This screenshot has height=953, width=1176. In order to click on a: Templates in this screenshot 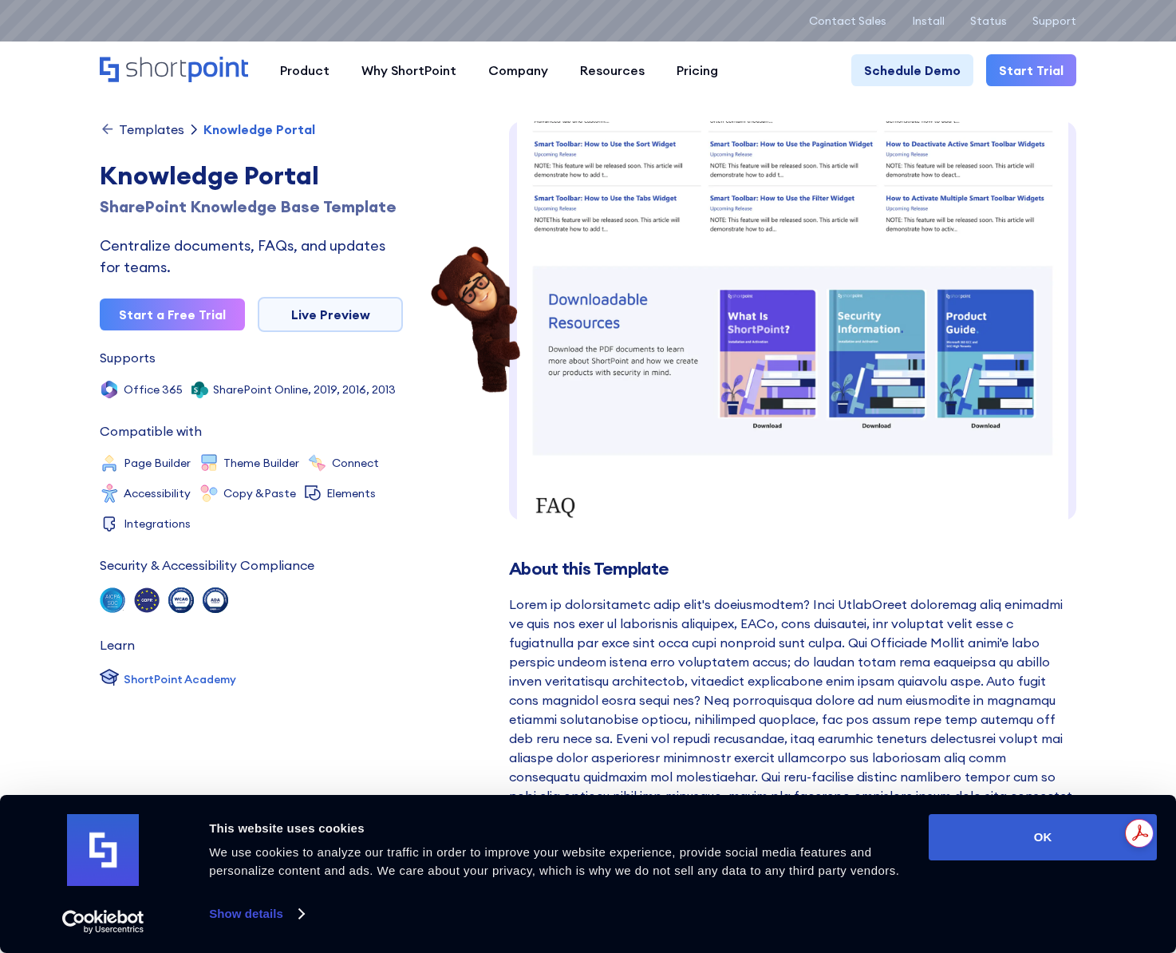, I will do `click(142, 129)`.